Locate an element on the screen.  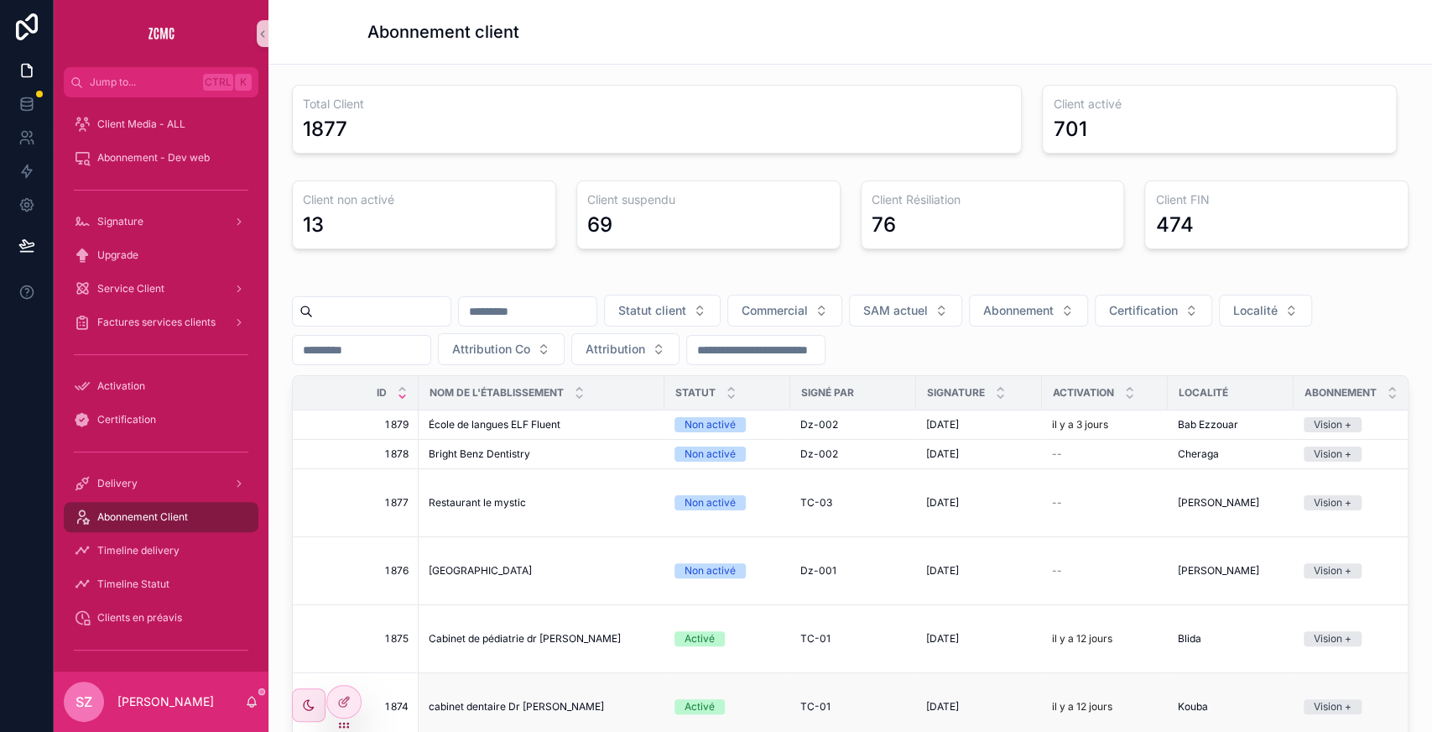
div: 69 is located at coordinates (600, 225).